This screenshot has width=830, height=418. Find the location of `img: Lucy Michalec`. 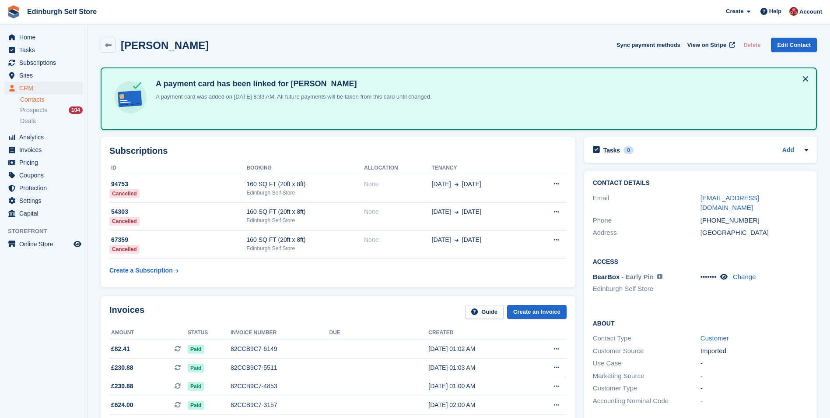

img: Lucy Michalec is located at coordinates (794, 11).